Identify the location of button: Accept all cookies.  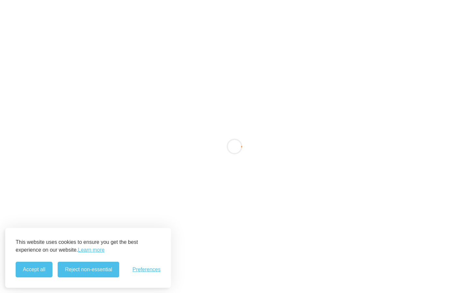
(34, 270).